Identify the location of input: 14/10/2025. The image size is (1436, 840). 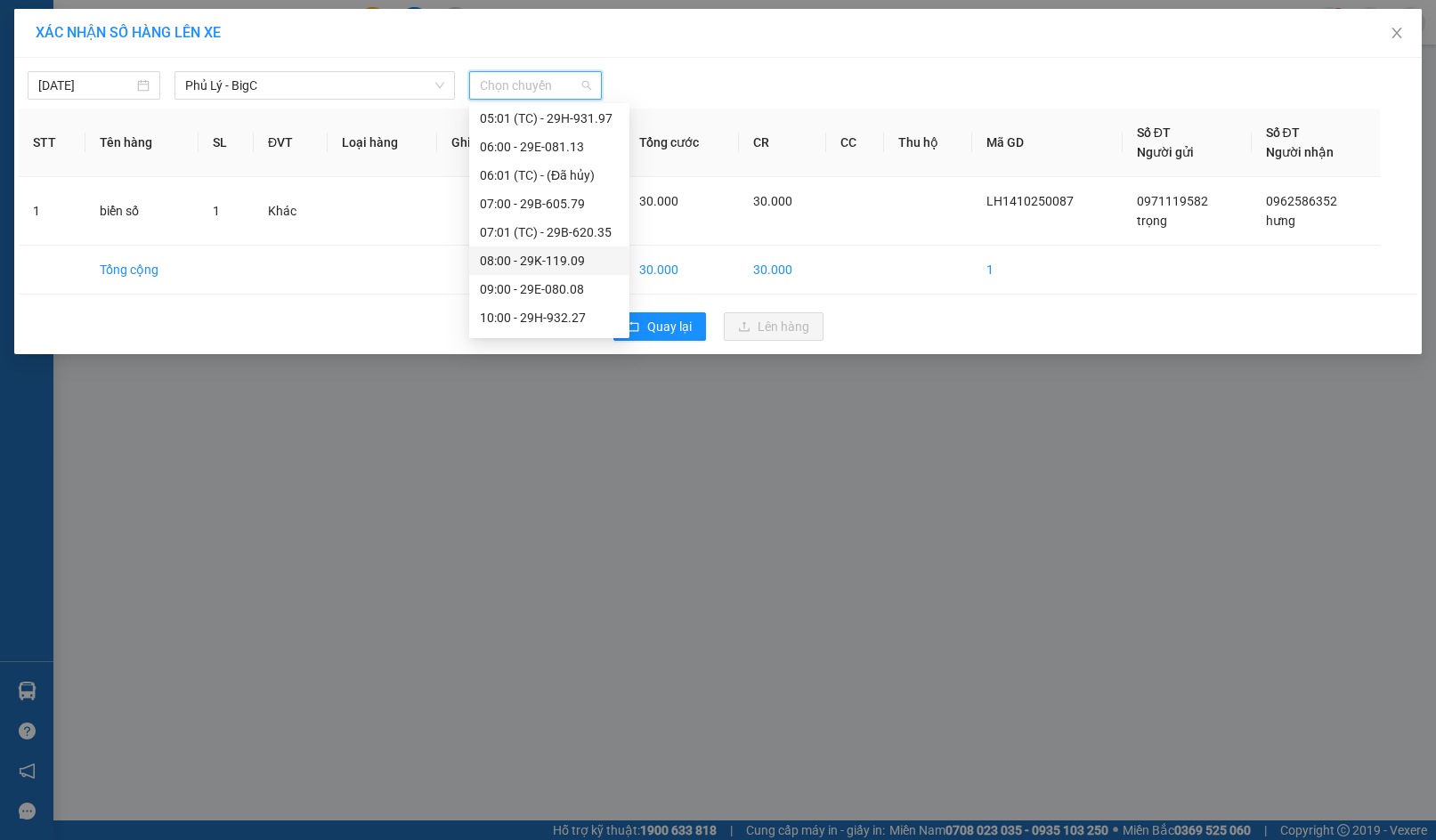
(86, 86).